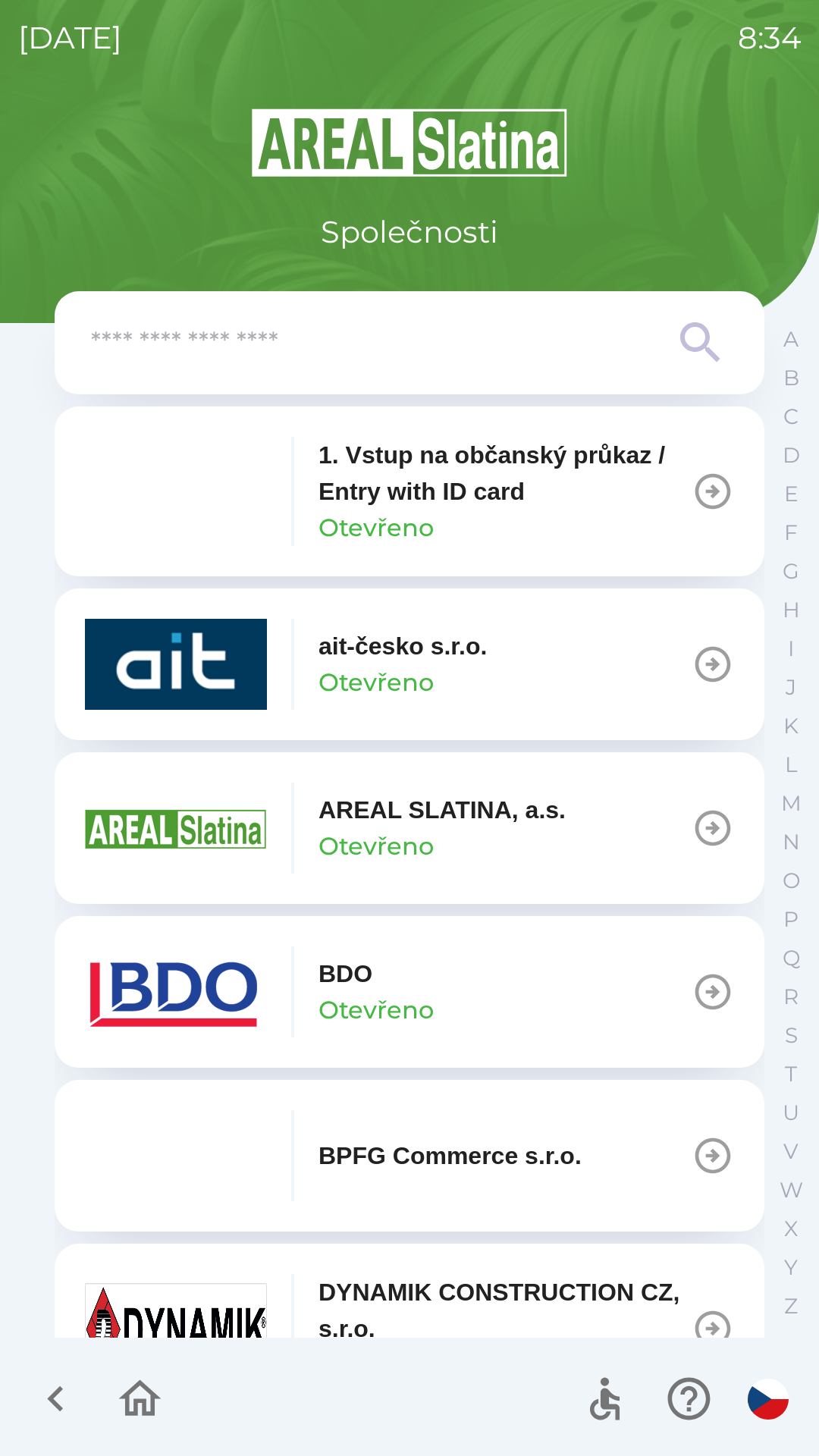 The height and width of the screenshot is (1456, 819). I want to click on button: 1. Vstup na občanský průkaz / Entry with ID cardOtevřeno, so click(410, 491).